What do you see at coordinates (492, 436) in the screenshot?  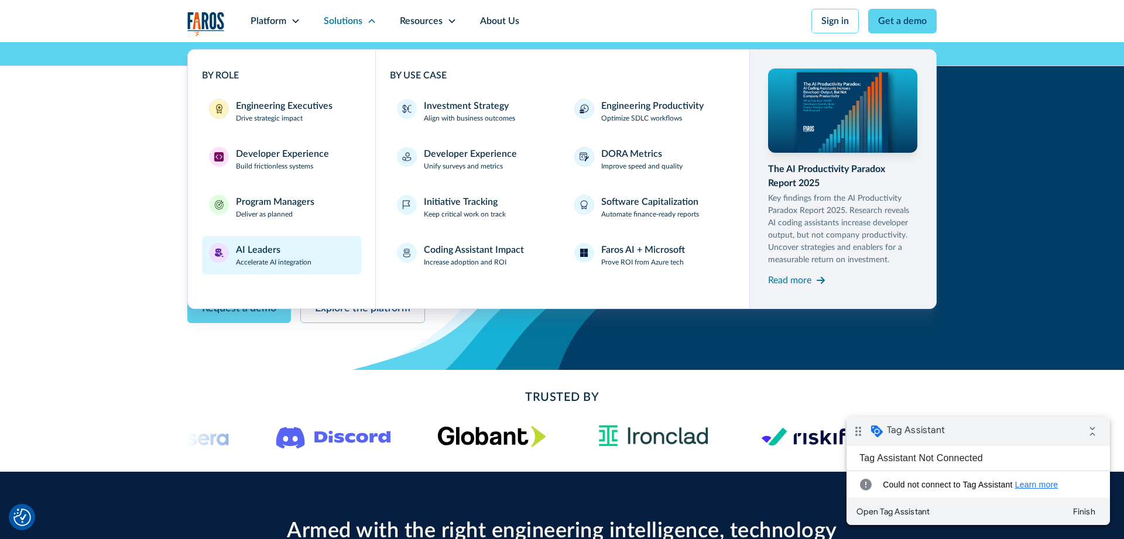 I see `img: Globant's logo` at bounding box center [492, 436].